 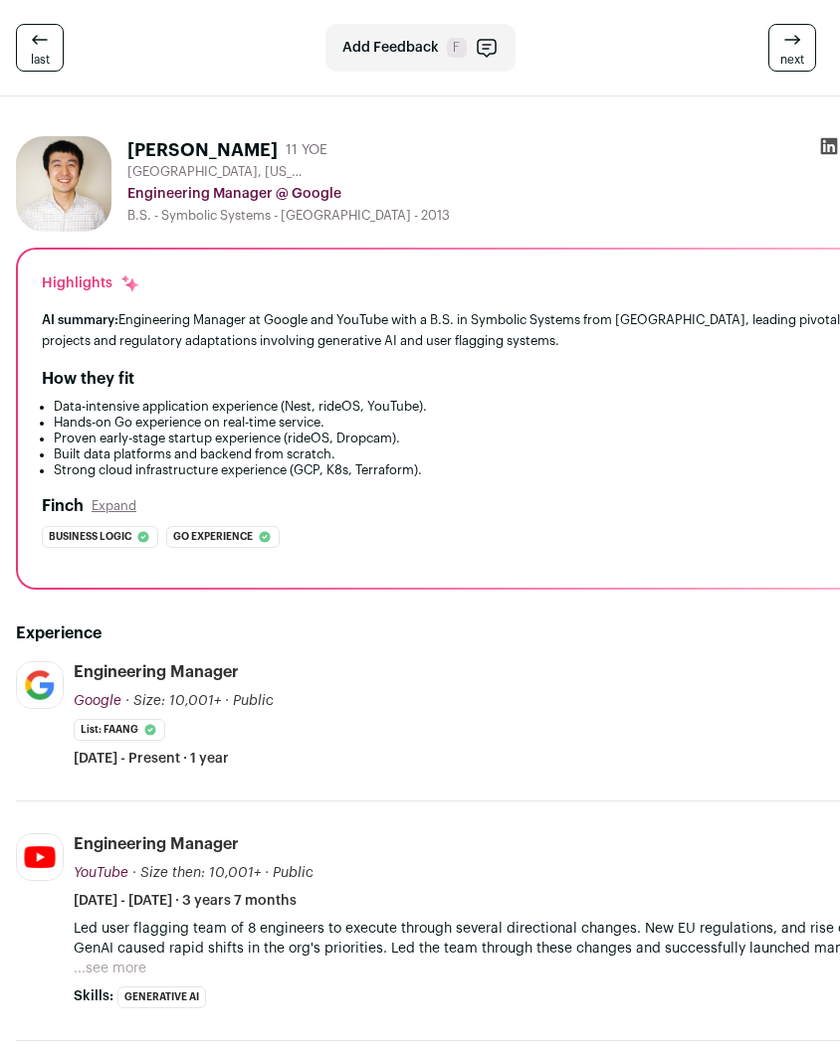 I want to click on span: Business logic, so click(x=90, y=537).